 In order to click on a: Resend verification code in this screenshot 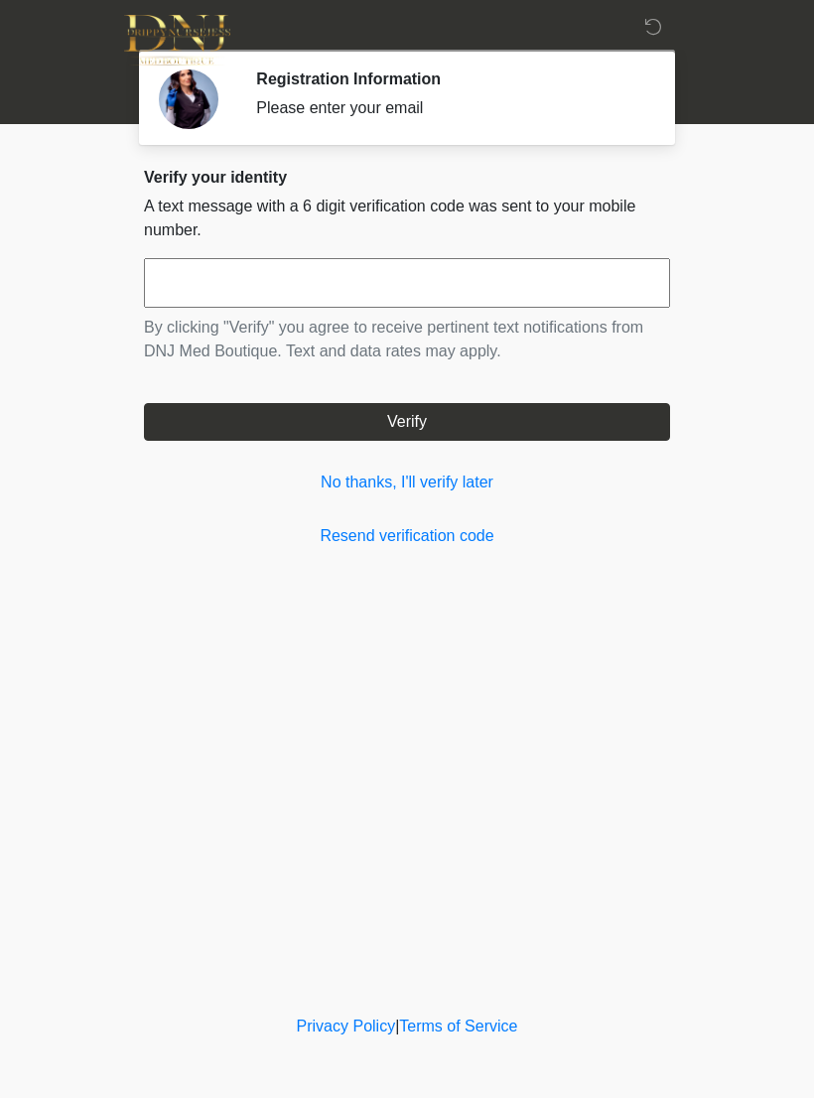, I will do `click(407, 536)`.